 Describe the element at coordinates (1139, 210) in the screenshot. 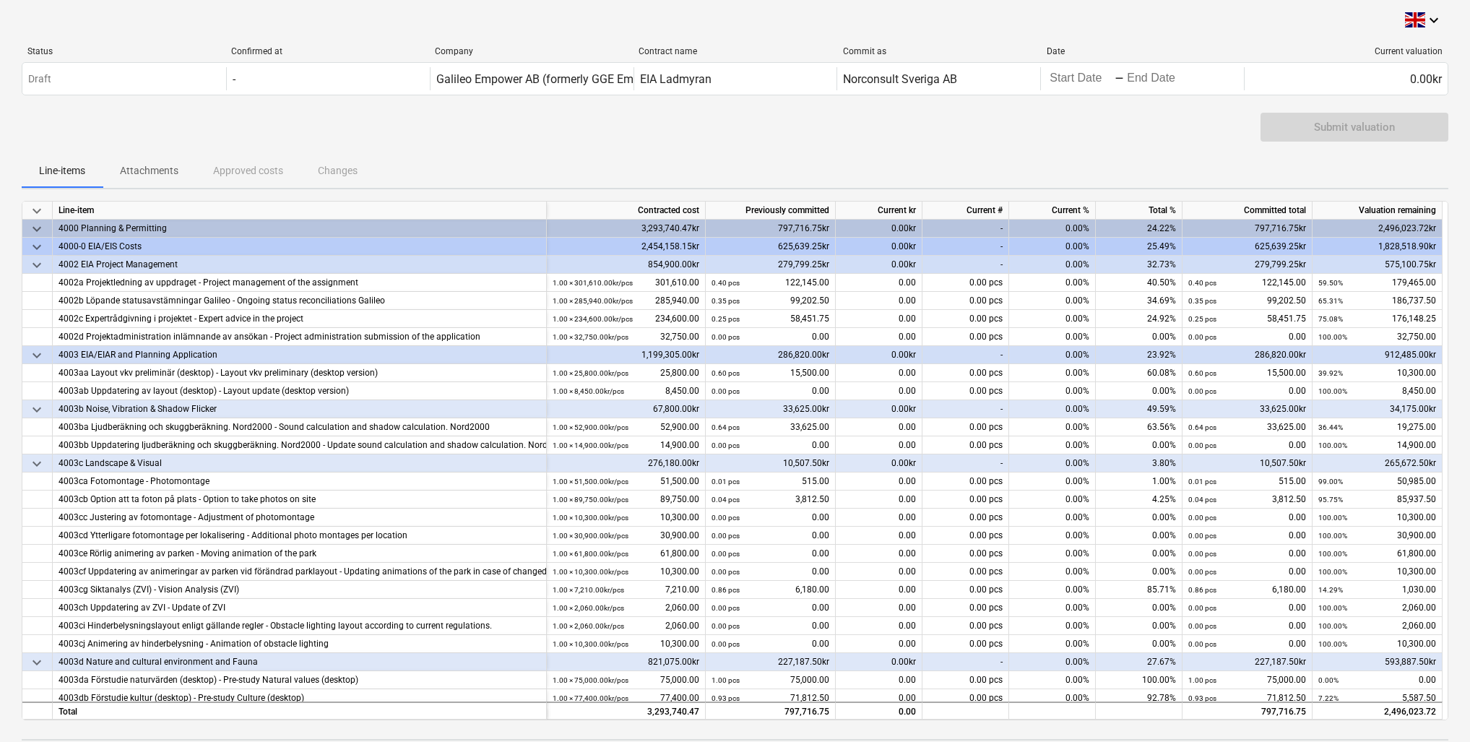

I see `div: Total %` at that location.